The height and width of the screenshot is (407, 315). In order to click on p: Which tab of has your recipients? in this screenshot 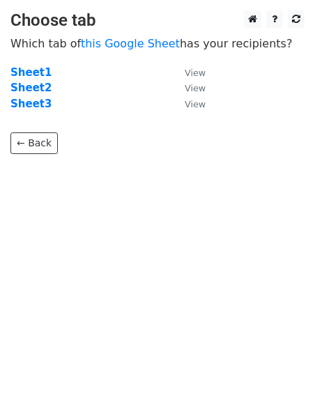, I will do `click(157, 43)`.